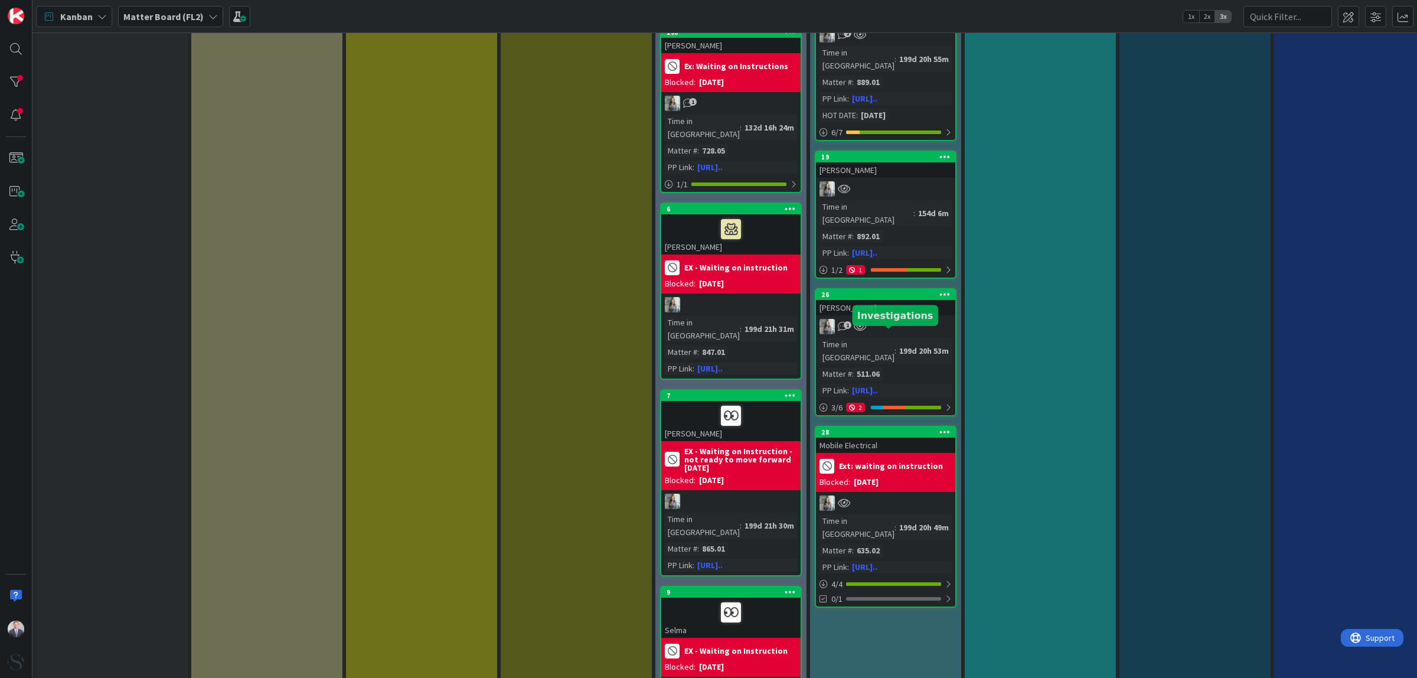 The image size is (1417, 678). Describe the element at coordinates (731, 184) in the screenshot. I see `div: 1/1` at that location.